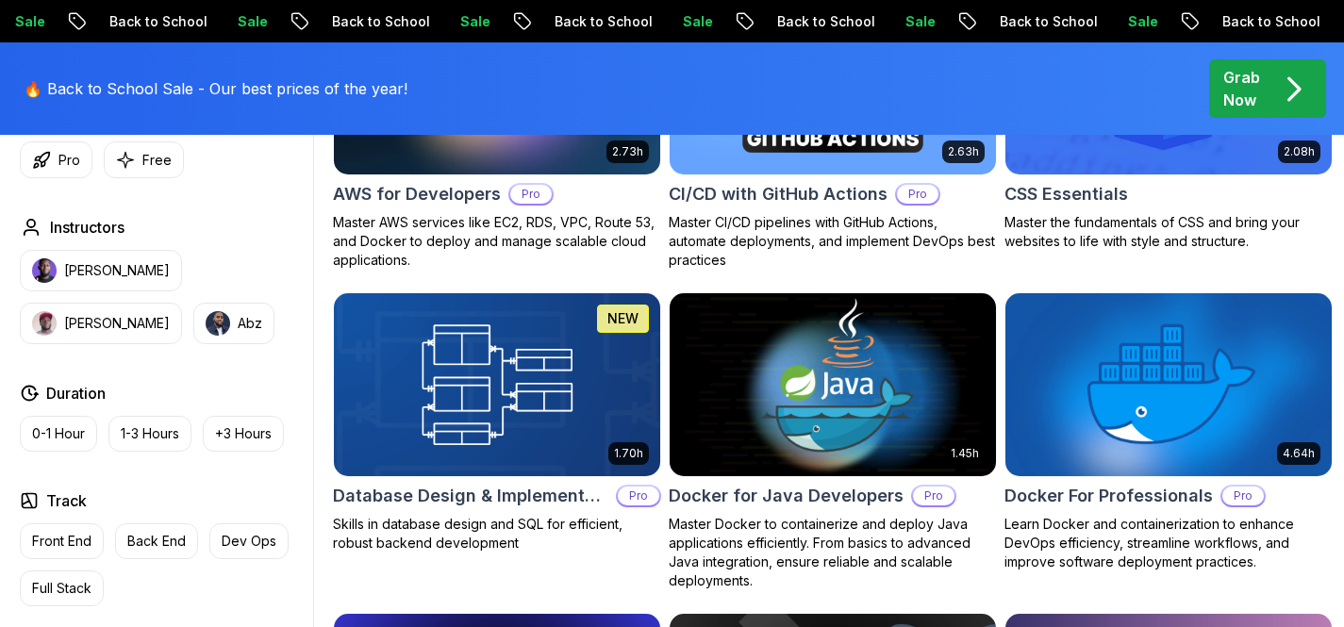  Describe the element at coordinates (965, 454) in the screenshot. I see `p: 1.45h` at that location.